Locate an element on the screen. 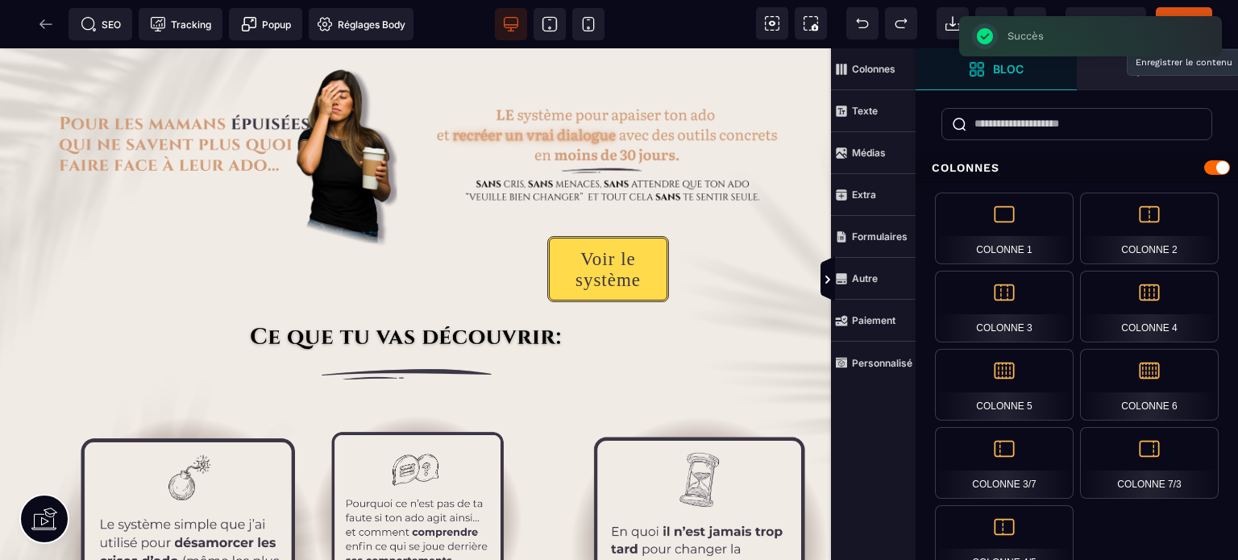 The image size is (1238, 560). span: Extra is located at coordinates (873, 195).